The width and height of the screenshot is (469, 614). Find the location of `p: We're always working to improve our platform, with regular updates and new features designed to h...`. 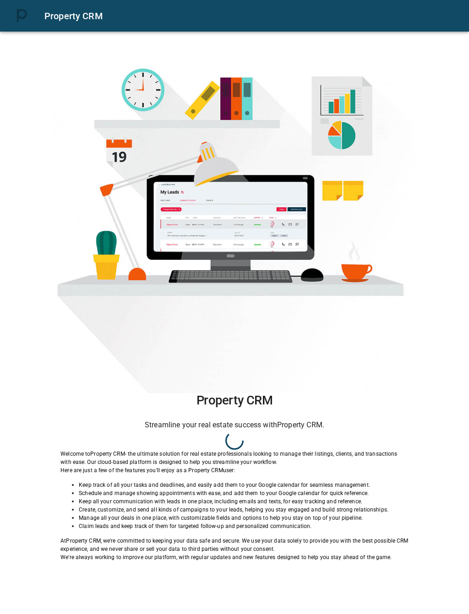

p: We're always working to improve our platform, with regular updates and new features designed to h... is located at coordinates (234, 557).